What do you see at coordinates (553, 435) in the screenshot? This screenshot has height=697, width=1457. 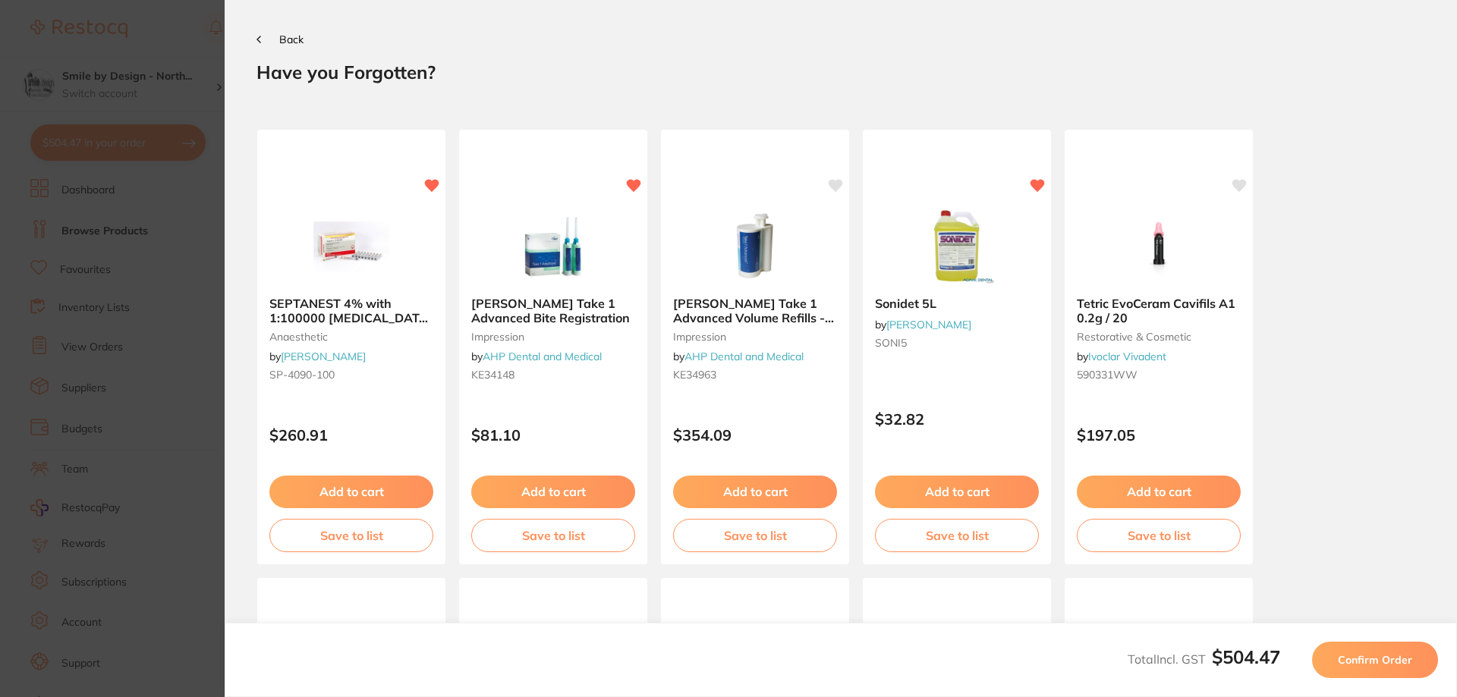 I see `p: $81.10` at bounding box center [553, 435].